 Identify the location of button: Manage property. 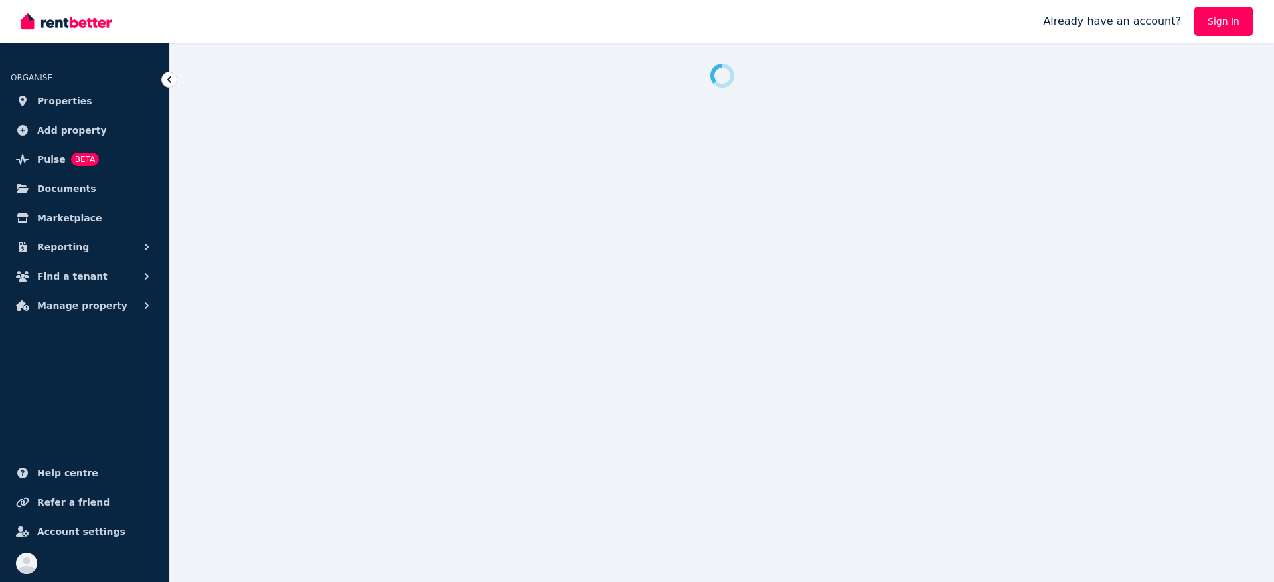
(84, 305).